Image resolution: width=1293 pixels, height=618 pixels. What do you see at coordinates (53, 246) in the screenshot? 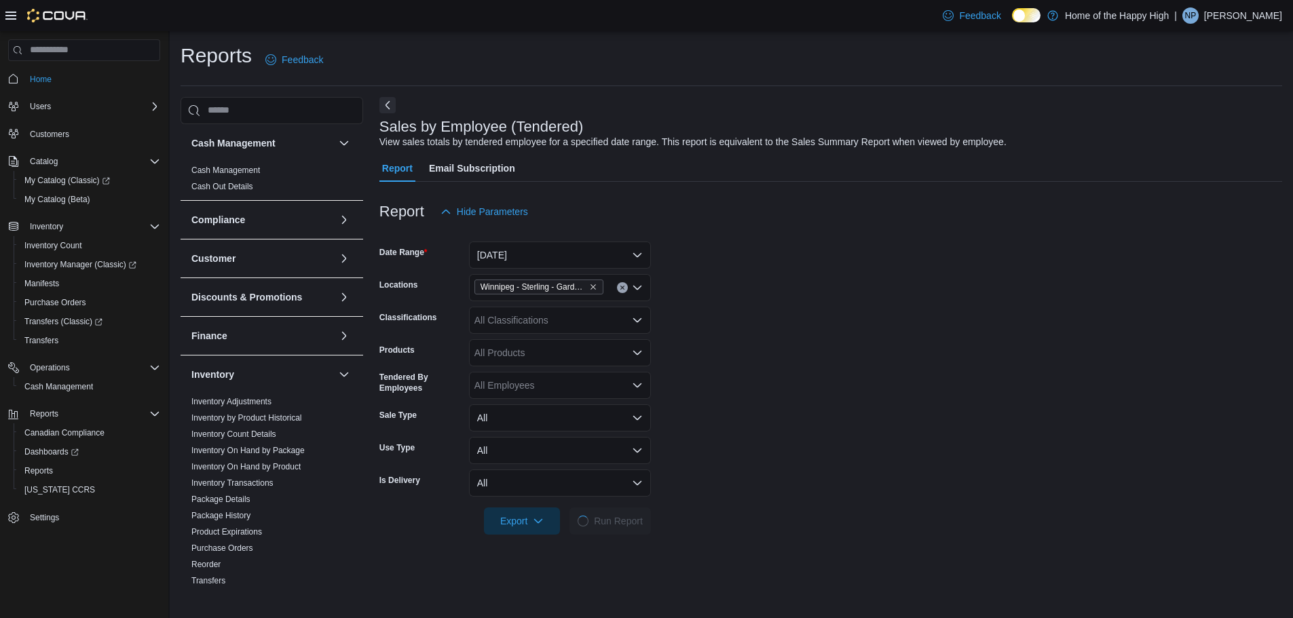
I see `a: Inventory Count` at bounding box center [53, 246].